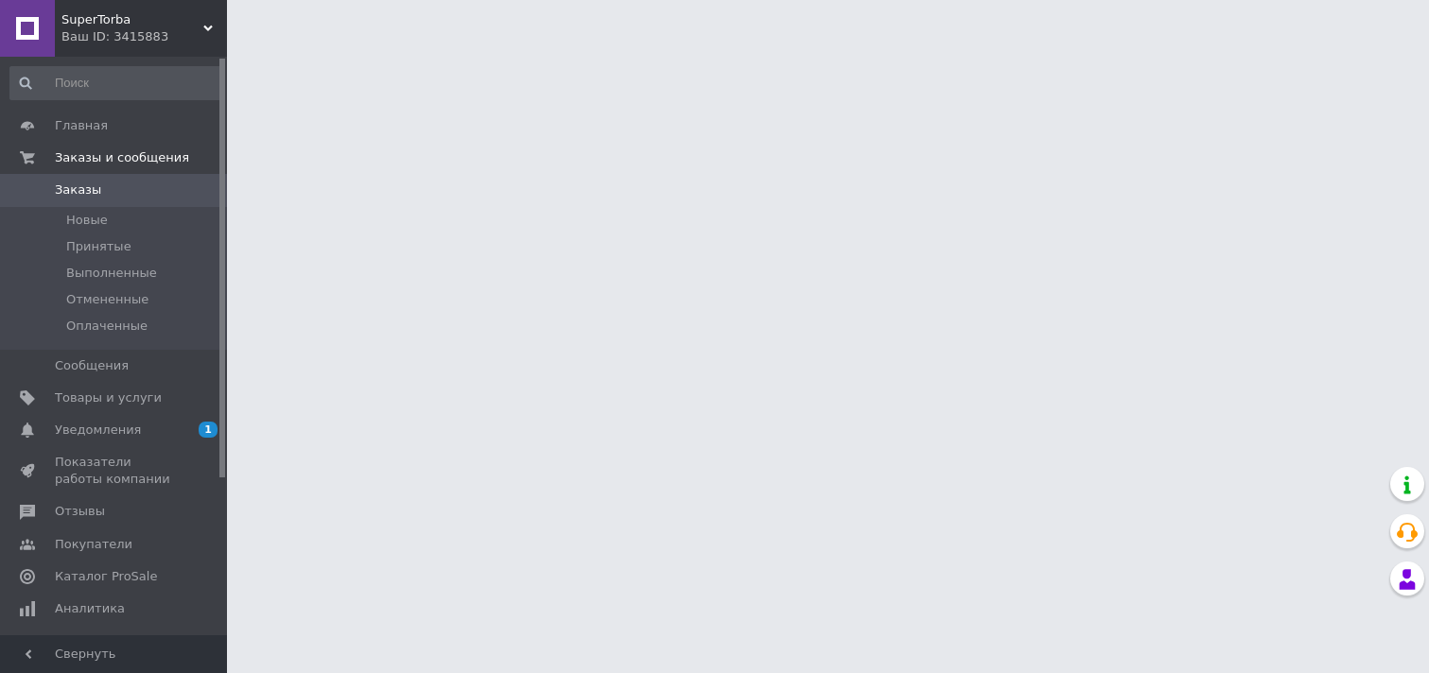 Image resolution: width=1429 pixels, height=673 pixels. I want to click on span: Оплаченные, so click(107, 326).